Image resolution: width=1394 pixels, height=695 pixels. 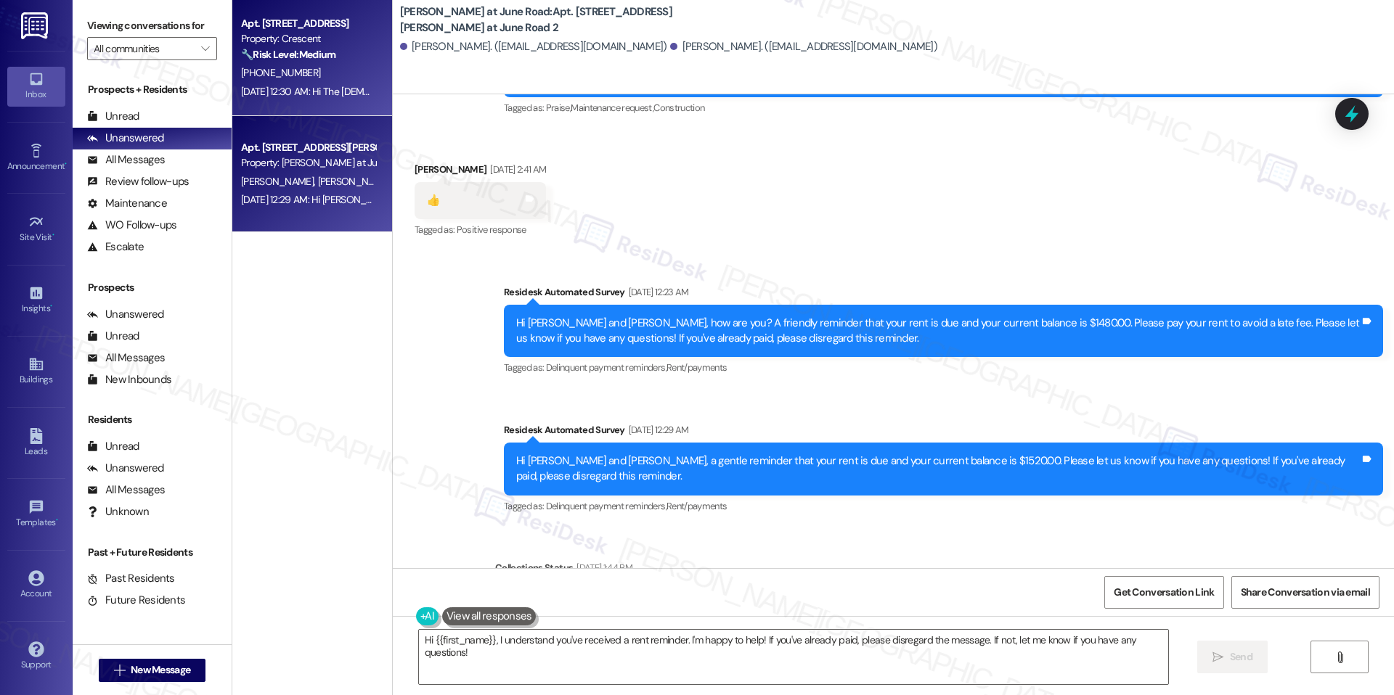 What do you see at coordinates (1164, 592) in the screenshot?
I see `span: Get Conversation Link` at bounding box center [1164, 592].